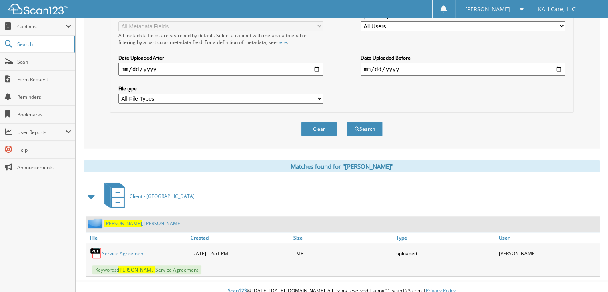  I want to click on a: Type, so click(445, 237).